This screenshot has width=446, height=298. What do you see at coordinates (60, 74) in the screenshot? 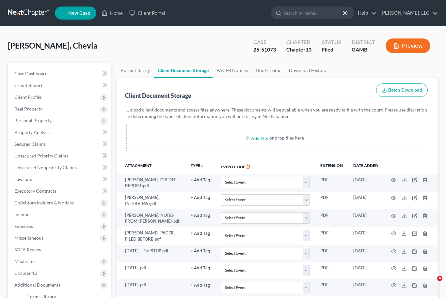
I see `a: Case Dashboard` at bounding box center [60, 74].